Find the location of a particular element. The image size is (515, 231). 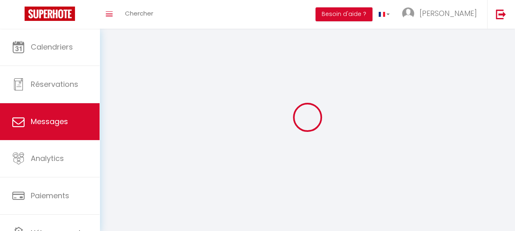

span: Chercher is located at coordinates (139, 13).